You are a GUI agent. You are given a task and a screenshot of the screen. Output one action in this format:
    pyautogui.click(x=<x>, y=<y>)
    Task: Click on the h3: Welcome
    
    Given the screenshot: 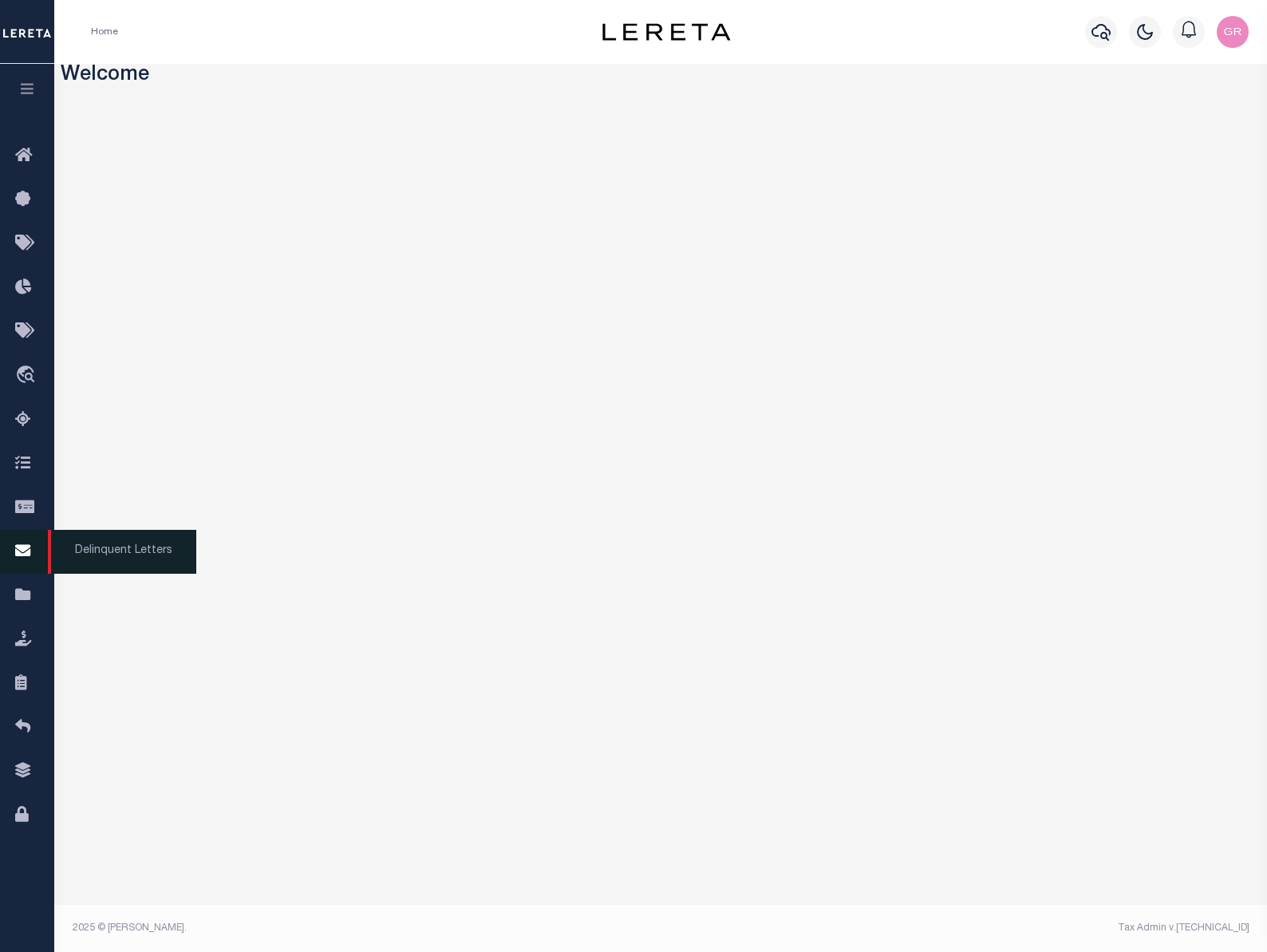 What is the action you would take?
    pyautogui.click(x=661, y=75)
    